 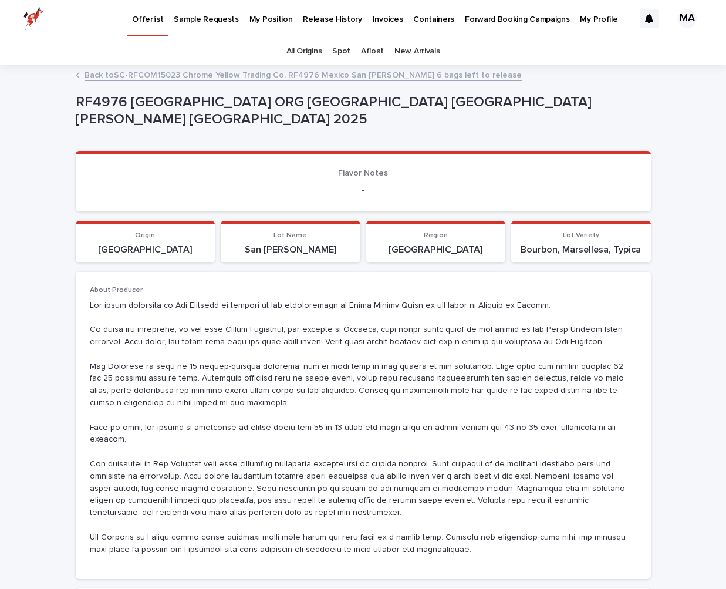 What do you see at coordinates (363, 173) in the screenshot?
I see `span: Flavor Notes` at bounding box center [363, 173].